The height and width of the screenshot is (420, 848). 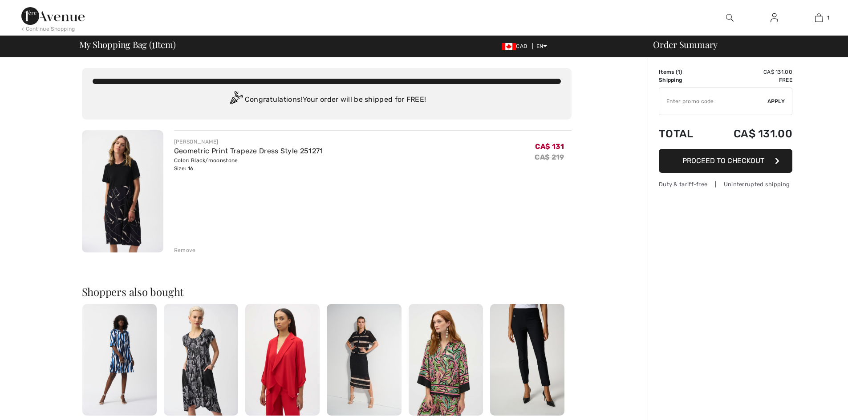 What do you see at coordinates (549, 157) in the screenshot?
I see `s: CA$ 219` at bounding box center [549, 157].